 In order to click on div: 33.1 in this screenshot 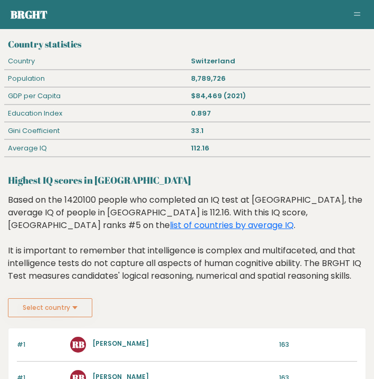, I will do `click(278, 131)`.